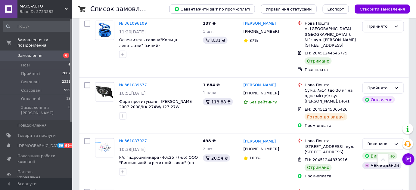 This screenshot has height=190, width=416. Describe the element at coordinates (209, 93) in the screenshot. I see `span: 1 пара` at that location.